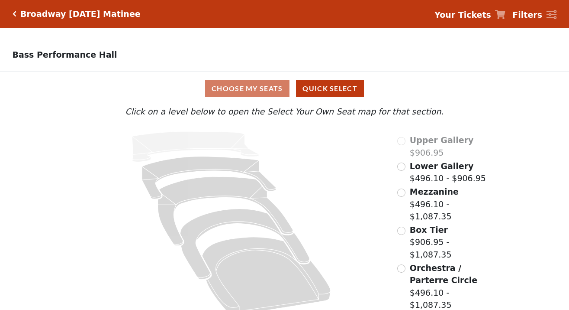  Describe the element at coordinates (285, 111) in the screenshot. I see `p: Click on a level below to open the Select Your Own Seat map for that section.` at that location.